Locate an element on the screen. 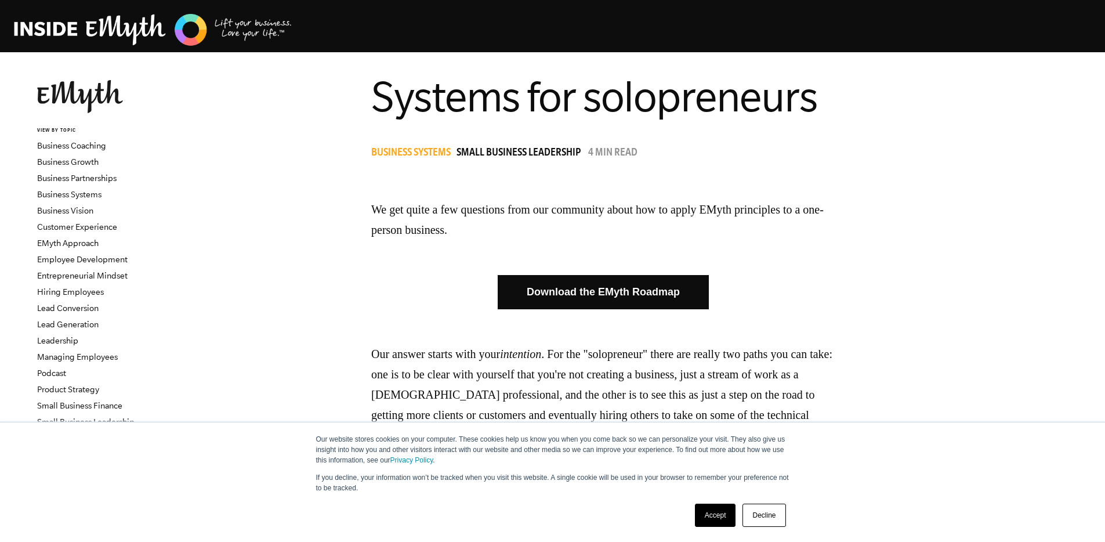  a: Product Strategy is located at coordinates (68, 389).